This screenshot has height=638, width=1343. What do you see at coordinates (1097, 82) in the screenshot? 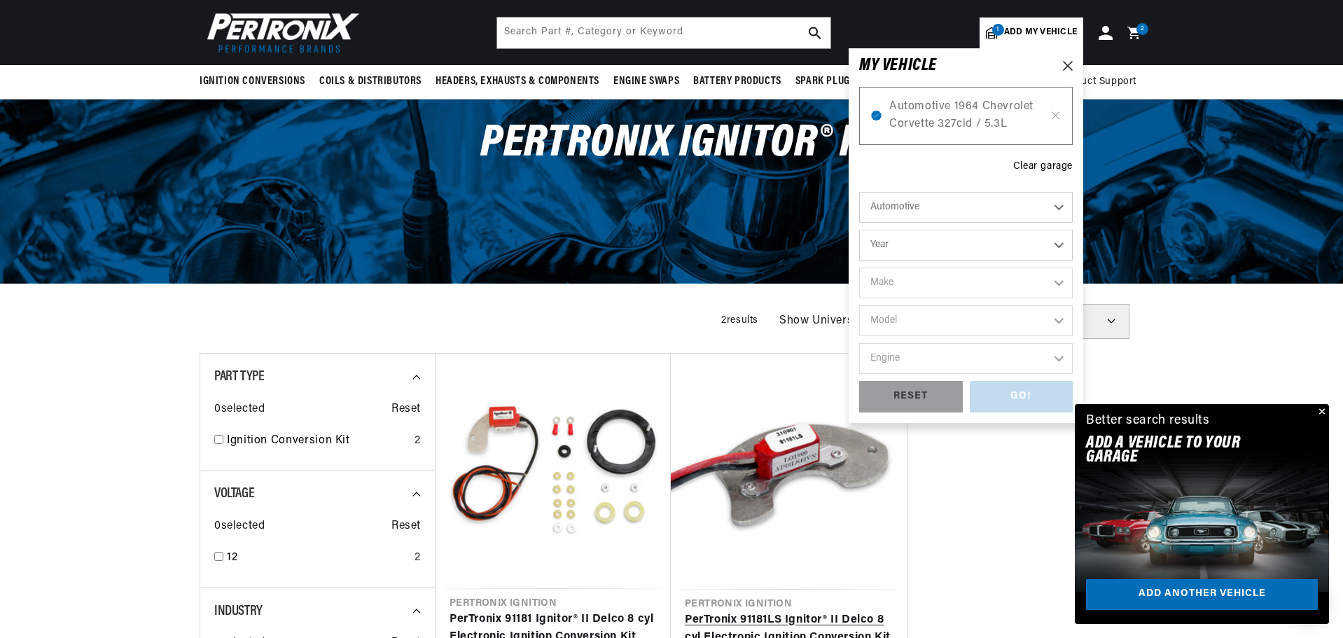
I see `span: Product Support` at bounding box center [1097, 82].